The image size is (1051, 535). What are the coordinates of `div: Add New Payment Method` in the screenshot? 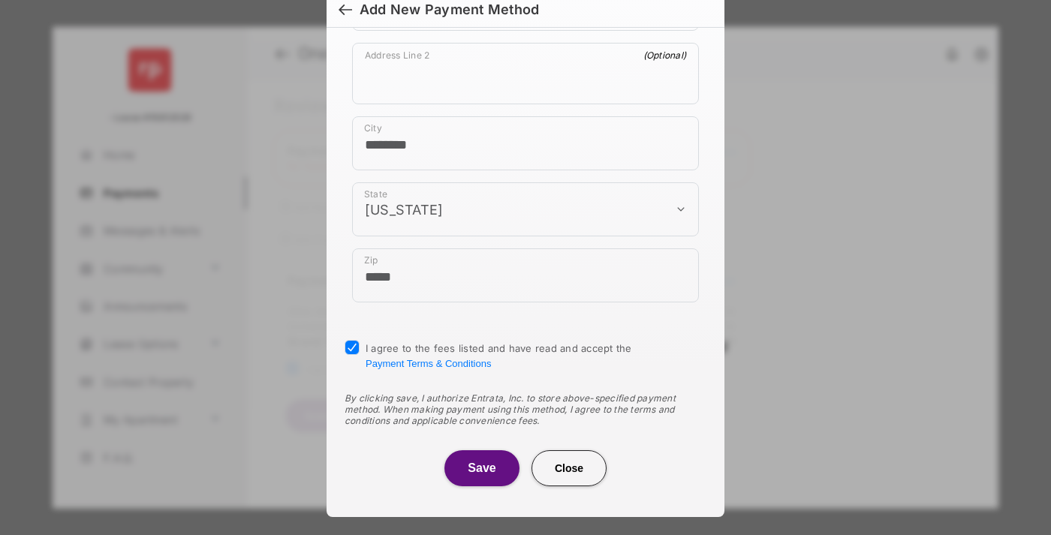 It's located at (449, 10).